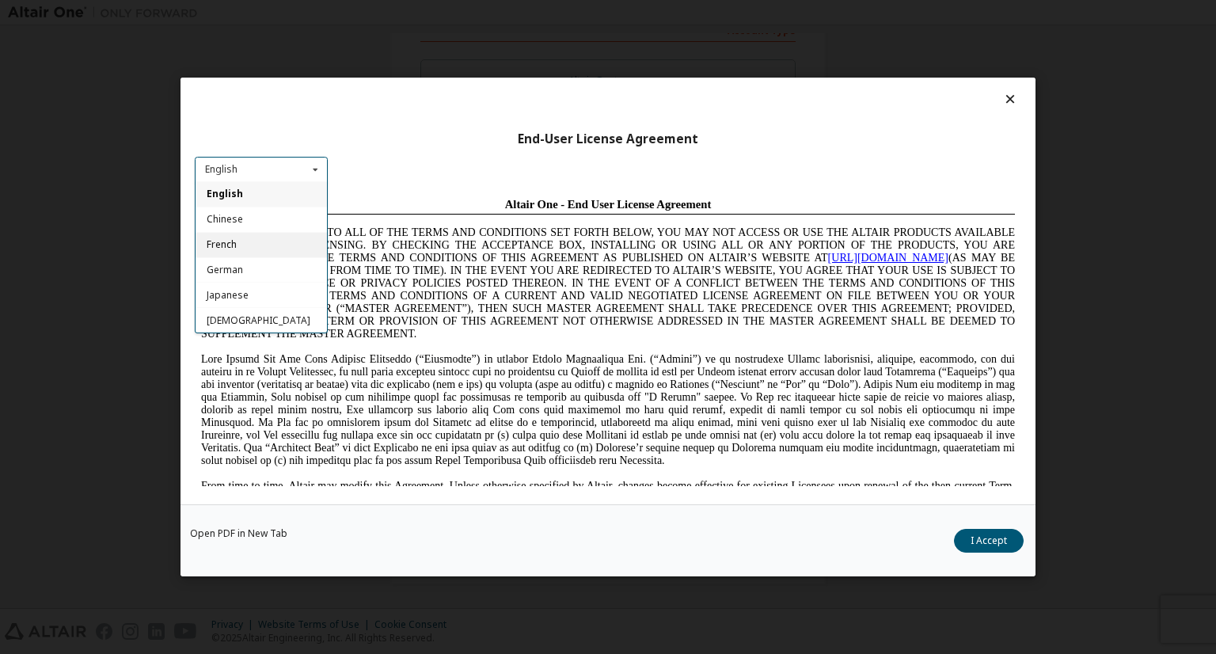 This screenshot has height=654, width=1216. What do you see at coordinates (222, 245) in the screenshot?
I see `span: French` at bounding box center [222, 245].